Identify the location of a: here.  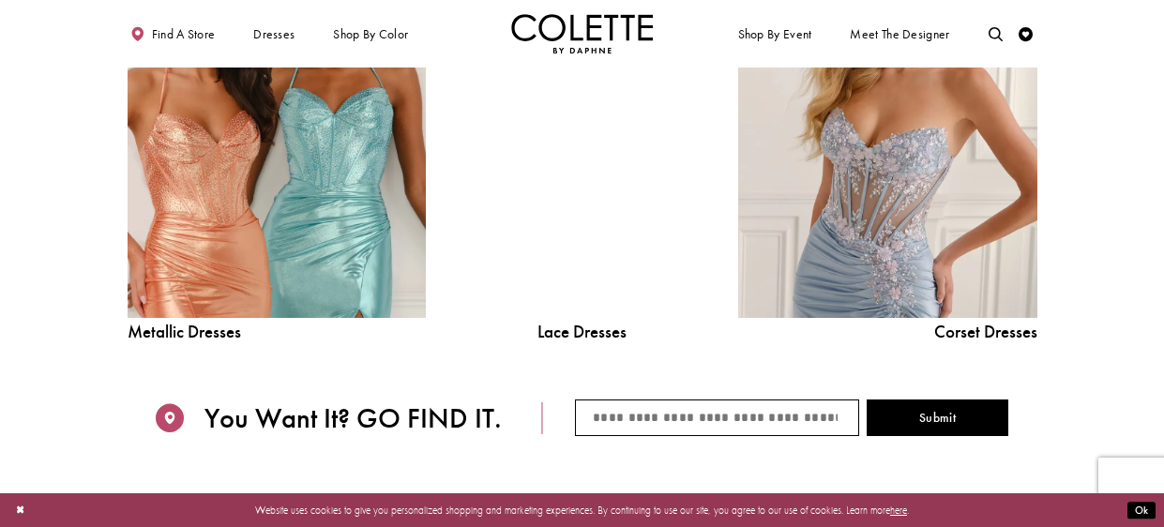
(899, 510).